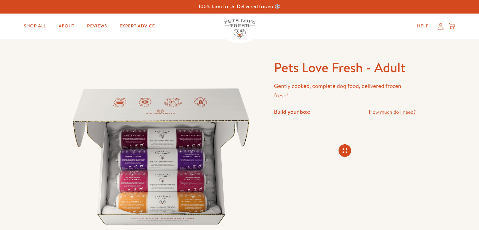 Image resolution: width=479 pixels, height=230 pixels. Describe the element at coordinates (66, 26) in the screenshot. I see `a: About` at that location.